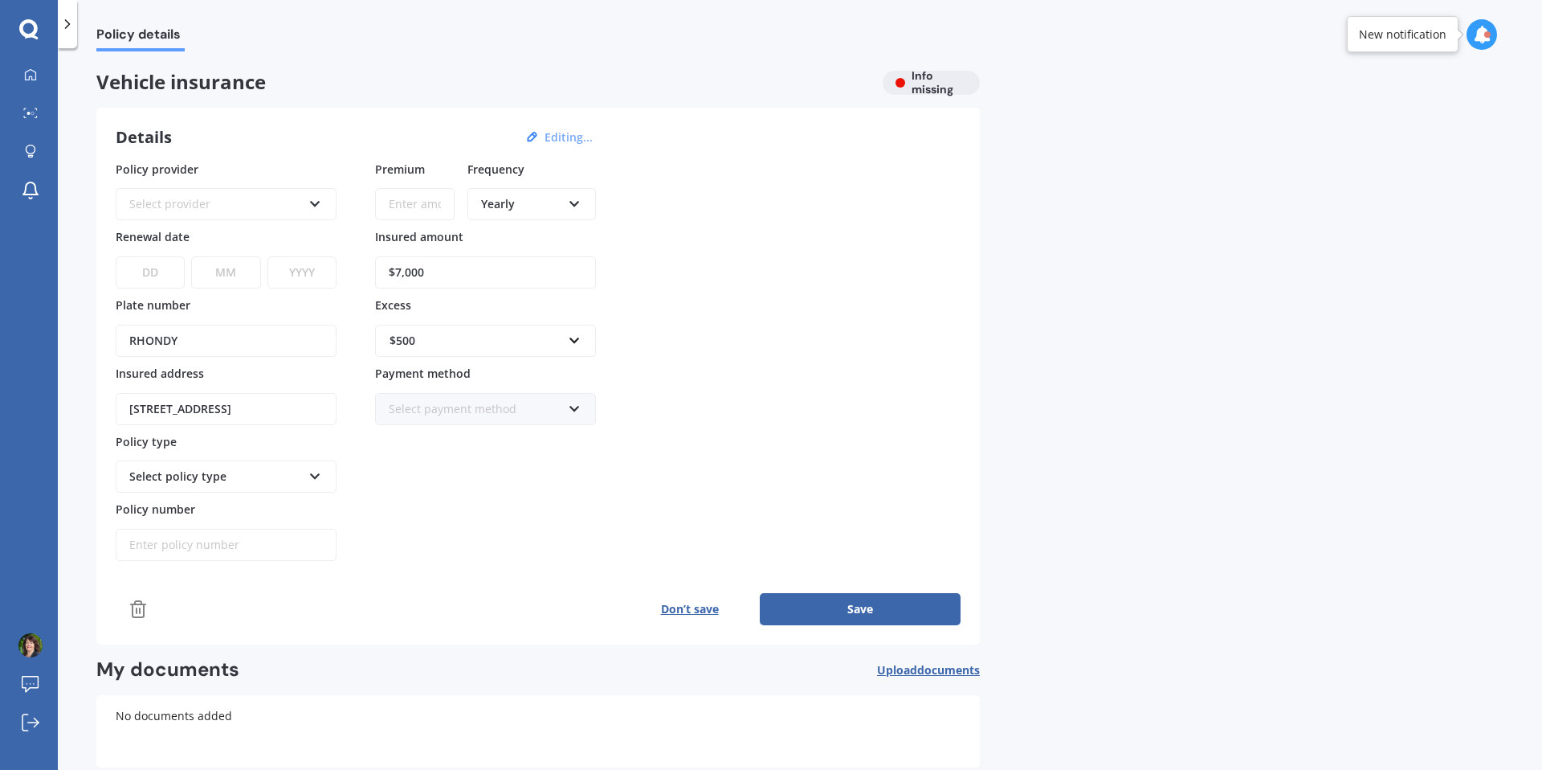 The width and height of the screenshot is (1542, 770). What do you see at coordinates (226, 545) in the screenshot?
I see `input: Enter policy number` at bounding box center [226, 545].